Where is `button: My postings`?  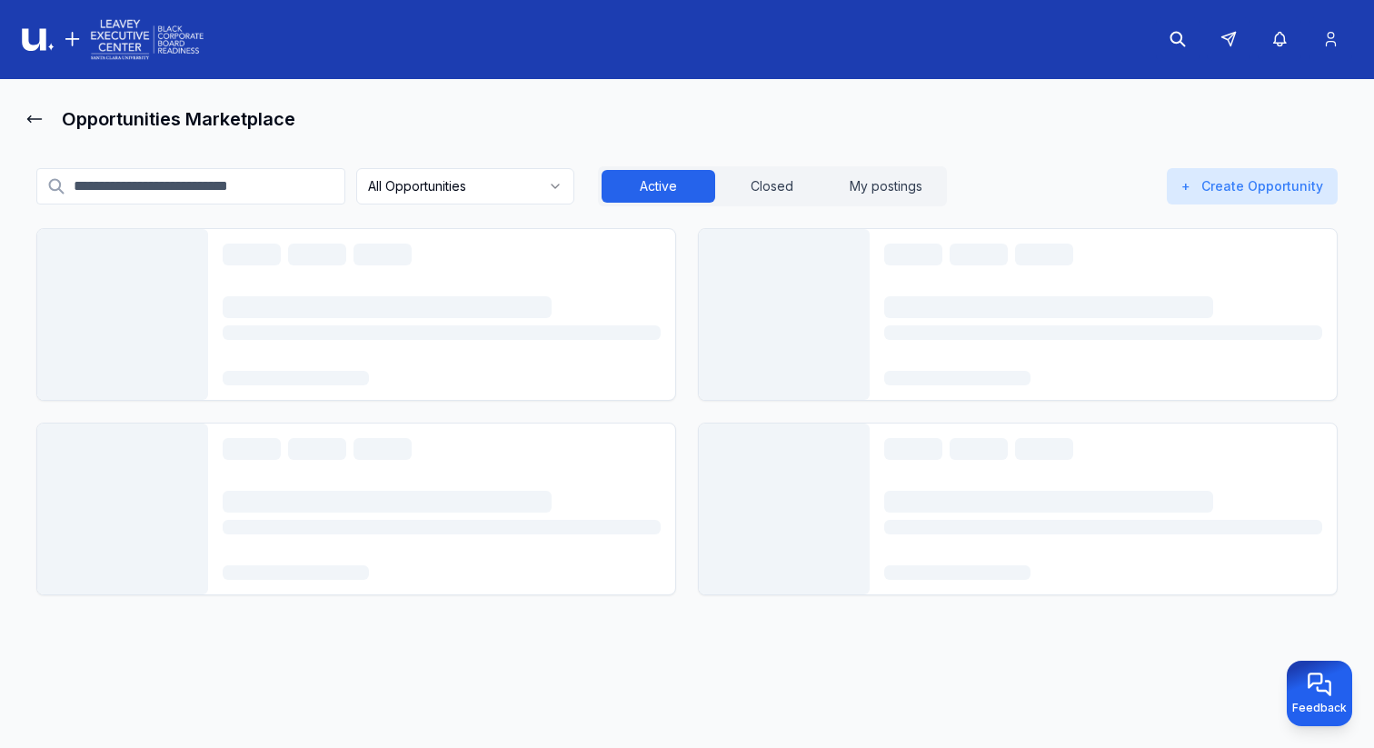
button: My postings is located at coordinates (886, 186).